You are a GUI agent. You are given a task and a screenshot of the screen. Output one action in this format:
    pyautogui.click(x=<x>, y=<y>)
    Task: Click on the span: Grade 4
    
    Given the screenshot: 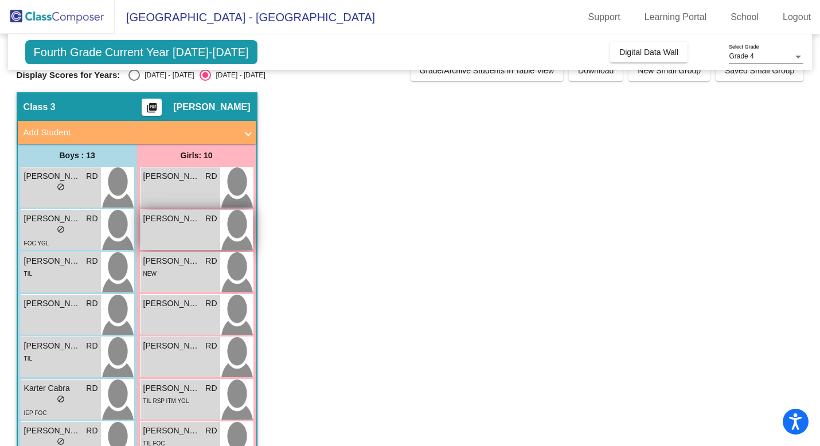 What is the action you would take?
    pyautogui.click(x=741, y=56)
    